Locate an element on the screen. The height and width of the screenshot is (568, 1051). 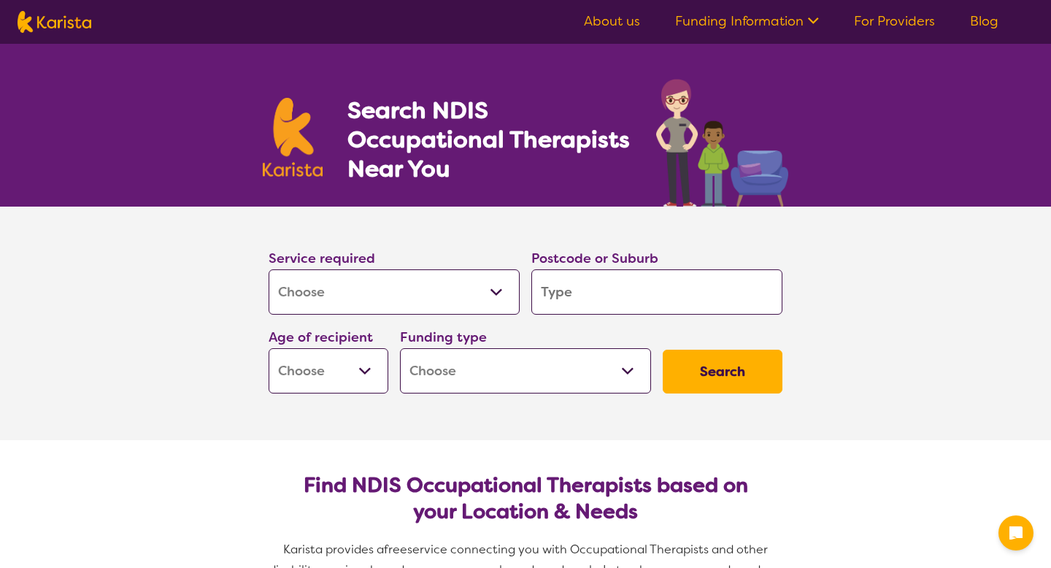
a: Blog is located at coordinates (984, 21).